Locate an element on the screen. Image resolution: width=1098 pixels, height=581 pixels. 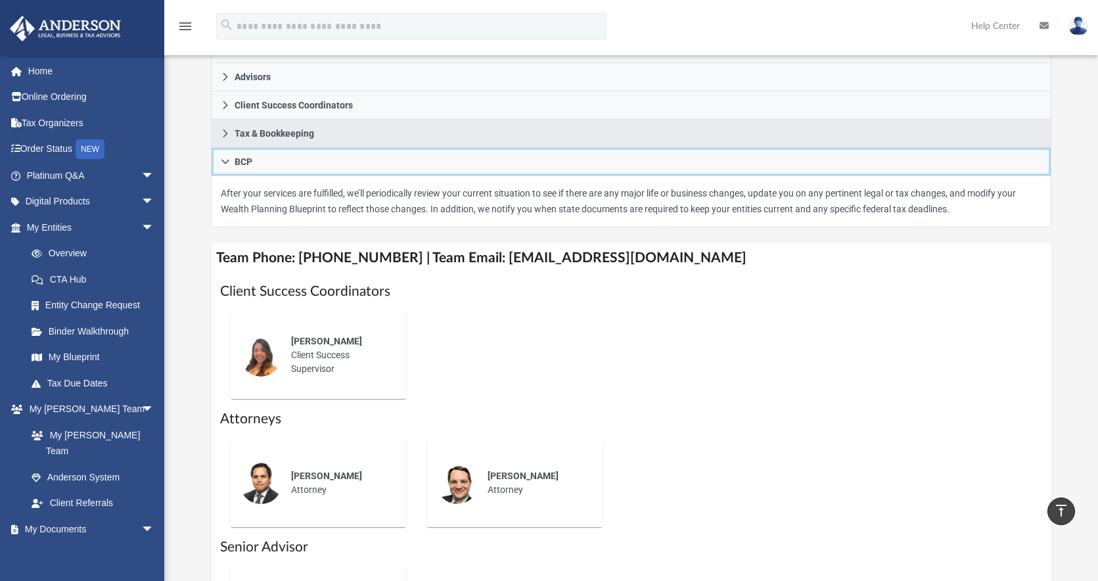
a: Overview is located at coordinates (96, 254).